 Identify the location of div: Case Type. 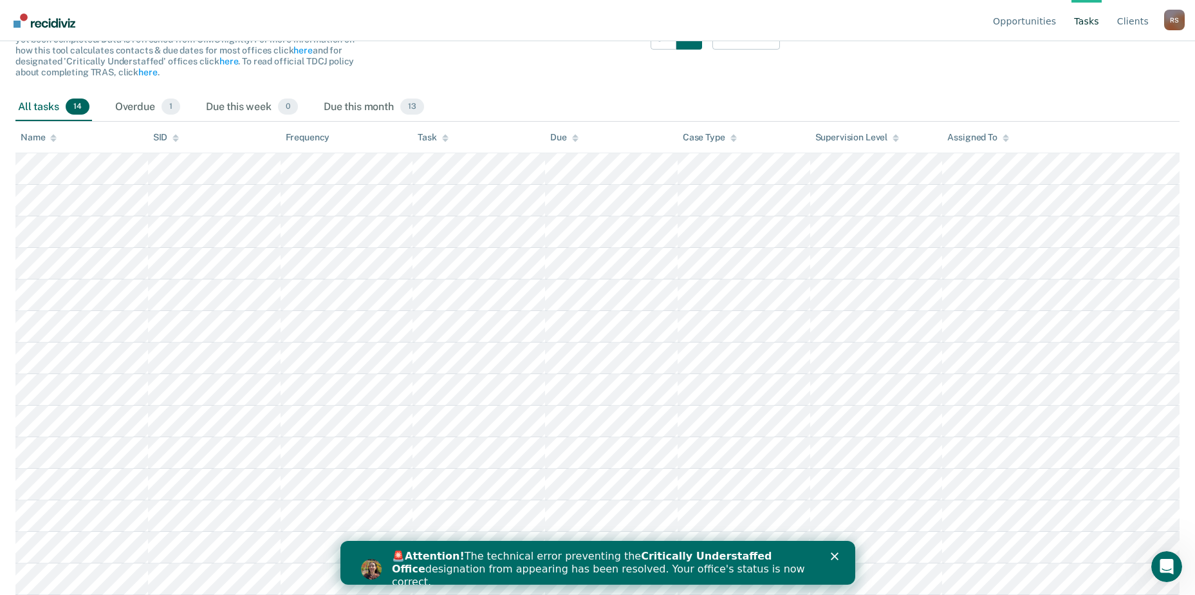
(710, 137).